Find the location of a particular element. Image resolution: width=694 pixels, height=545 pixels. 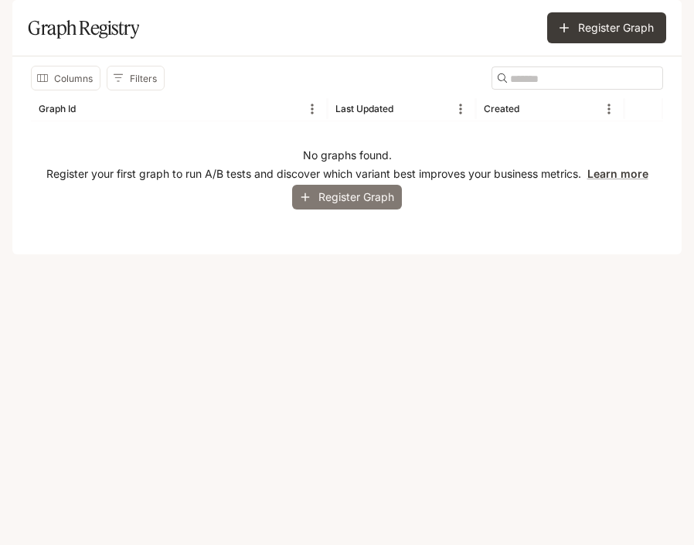

p: No graphs found. is located at coordinates (347, 155).